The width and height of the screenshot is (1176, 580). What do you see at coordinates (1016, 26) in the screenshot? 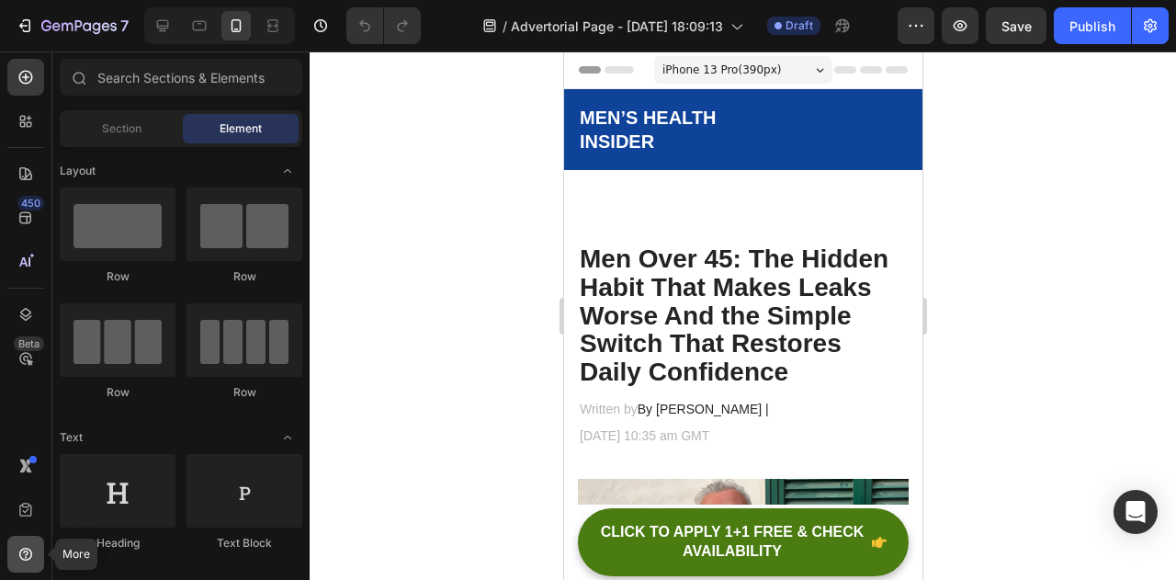
I see `button: Save` at bounding box center [1016, 26].